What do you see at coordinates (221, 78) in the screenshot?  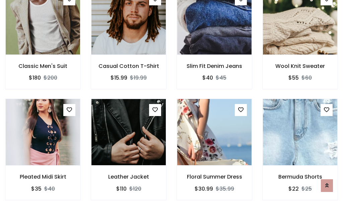 I see `del: $45` at bounding box center [221, 78].